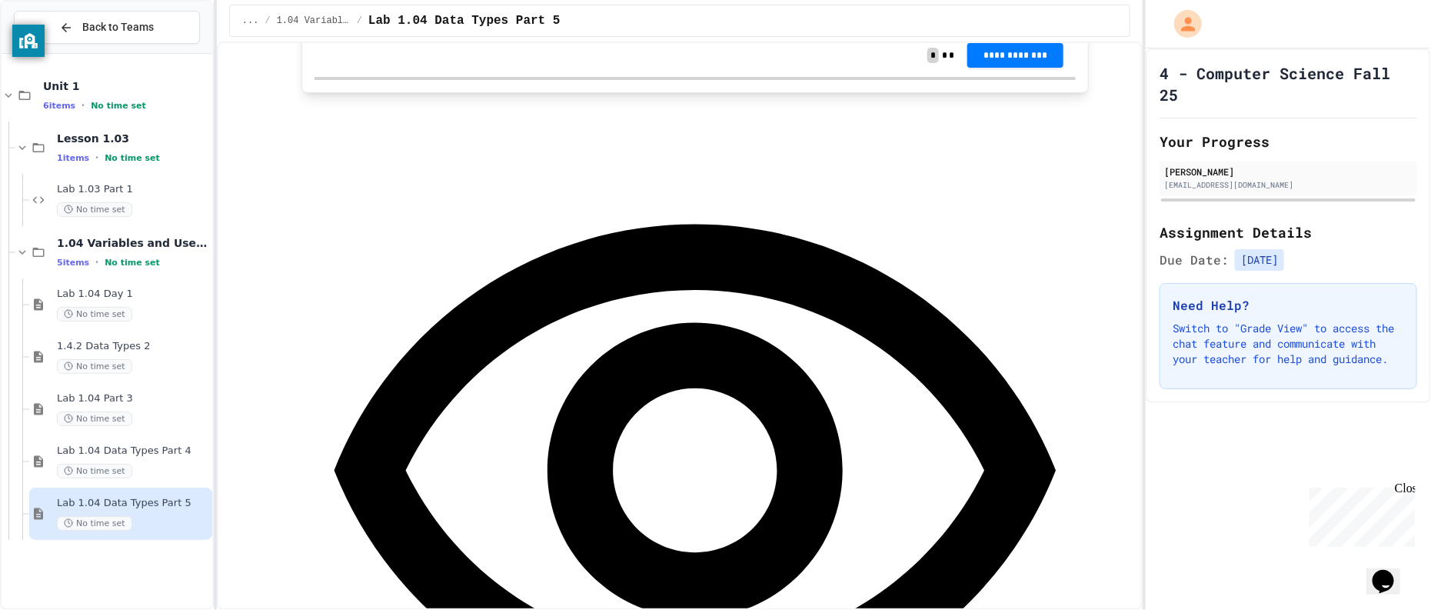 The width and height of the screenshot is (1431, 610). Describe the element at coordinates (73, 158) in the screenshot. I see `span: 1 items` at that location.